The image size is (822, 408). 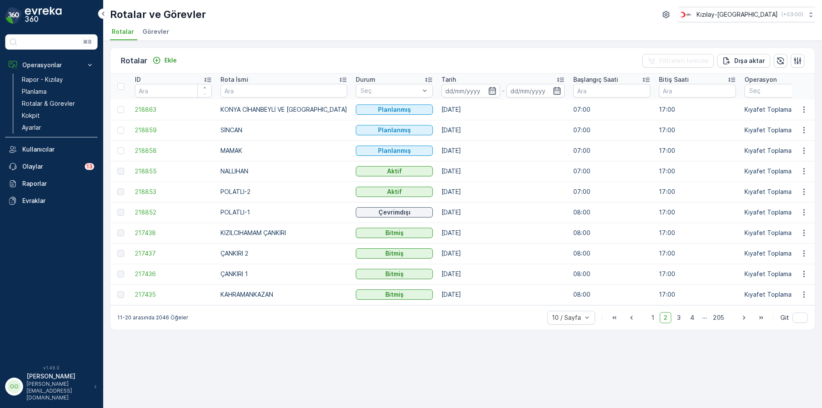 What do you see at coordinates (284, 192) in the screenshot?
I see `td: POLATLI-2` at bounding box center [284, 192].